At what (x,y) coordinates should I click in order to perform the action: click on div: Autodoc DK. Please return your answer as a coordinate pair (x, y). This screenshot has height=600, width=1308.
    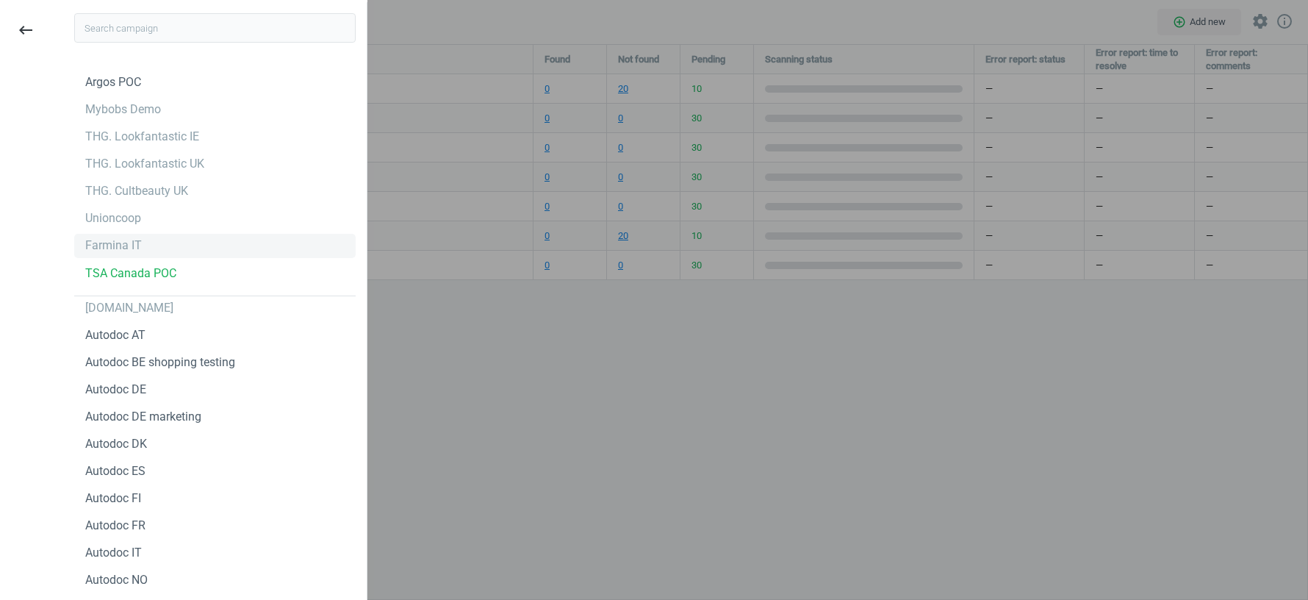
    Looking at the image, I should click on (116, 444).